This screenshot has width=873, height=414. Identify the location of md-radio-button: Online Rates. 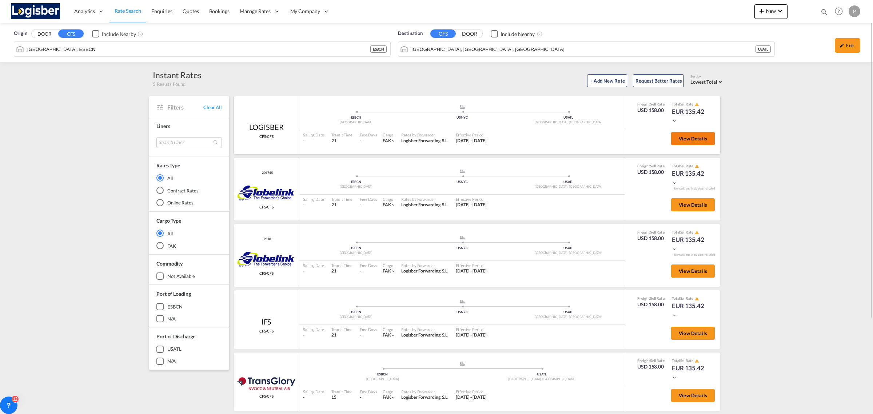
(189, 203).